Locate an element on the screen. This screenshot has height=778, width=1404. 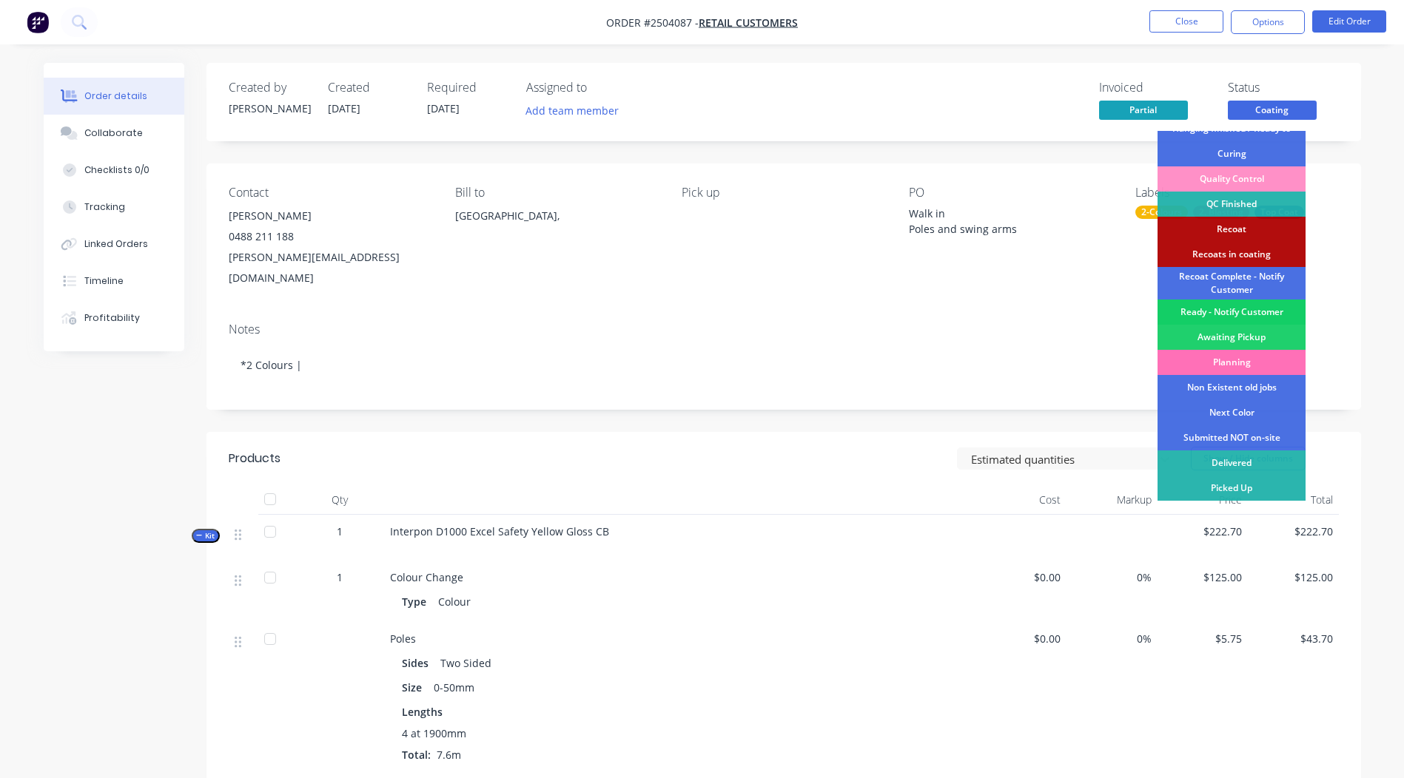
button: Collaborate is located at coordinates (114, 133).